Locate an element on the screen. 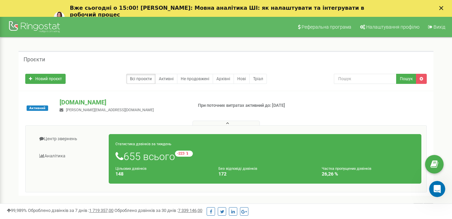 The image size is (452, 219). small: Цільових дзвінків is located at coordinates (131, 168).